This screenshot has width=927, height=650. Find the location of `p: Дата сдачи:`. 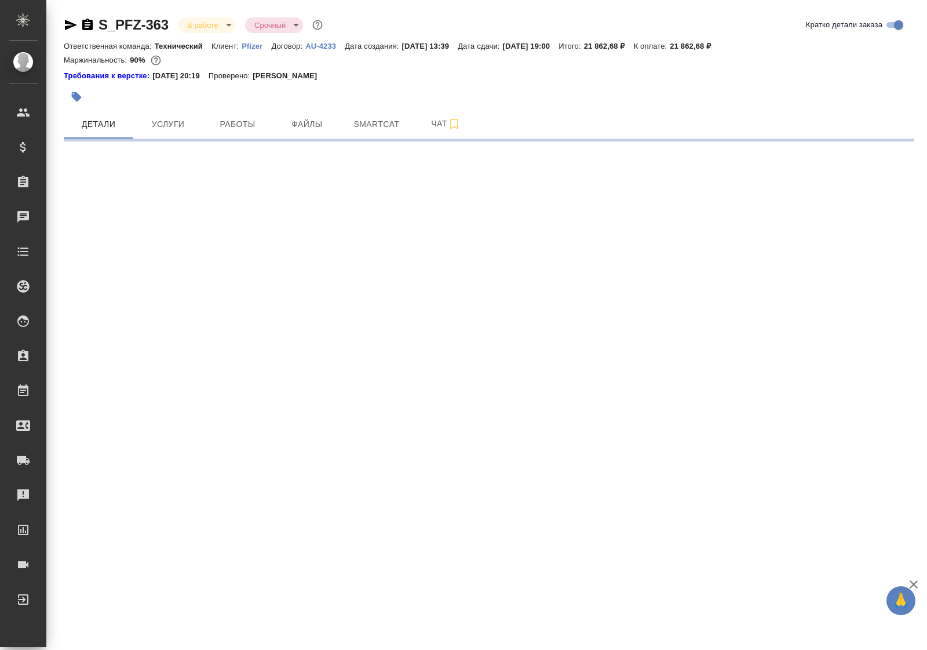

p: Дата сдачи: is located at coordinates (480, 46).